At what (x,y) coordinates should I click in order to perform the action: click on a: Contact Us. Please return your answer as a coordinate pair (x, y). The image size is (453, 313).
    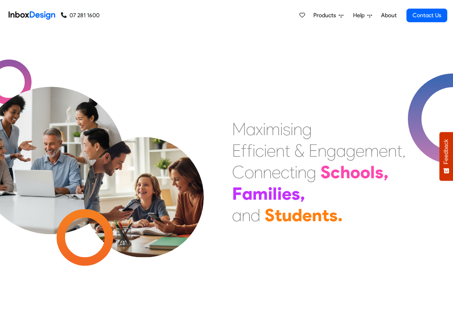
    Looking at the image, I should click on (427, 15).